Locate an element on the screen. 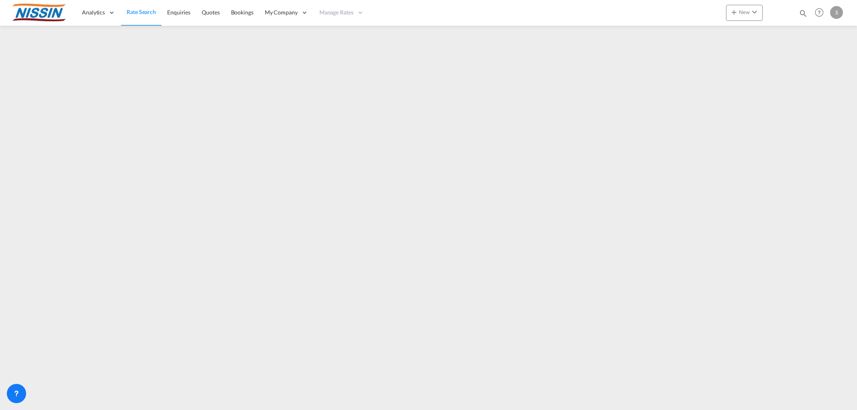 Image resolution: width=857 pixels, height=410 pixels. span: Rate Search is located at coordinates (141, 12).